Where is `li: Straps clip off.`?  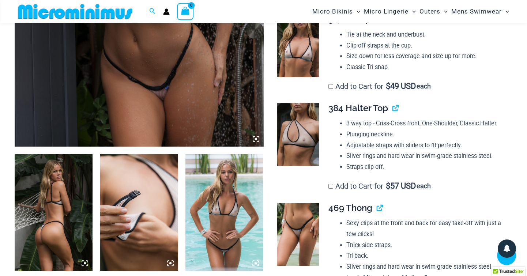
li: Straps clip off. is located at coordinates (426, 167).